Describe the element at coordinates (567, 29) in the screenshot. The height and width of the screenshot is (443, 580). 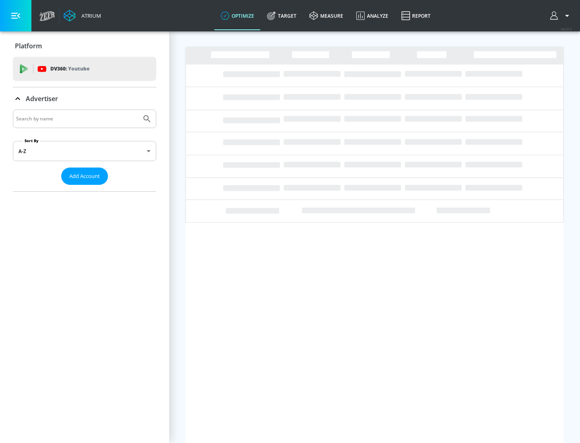
I see `span: v 4.22.2` at that location.